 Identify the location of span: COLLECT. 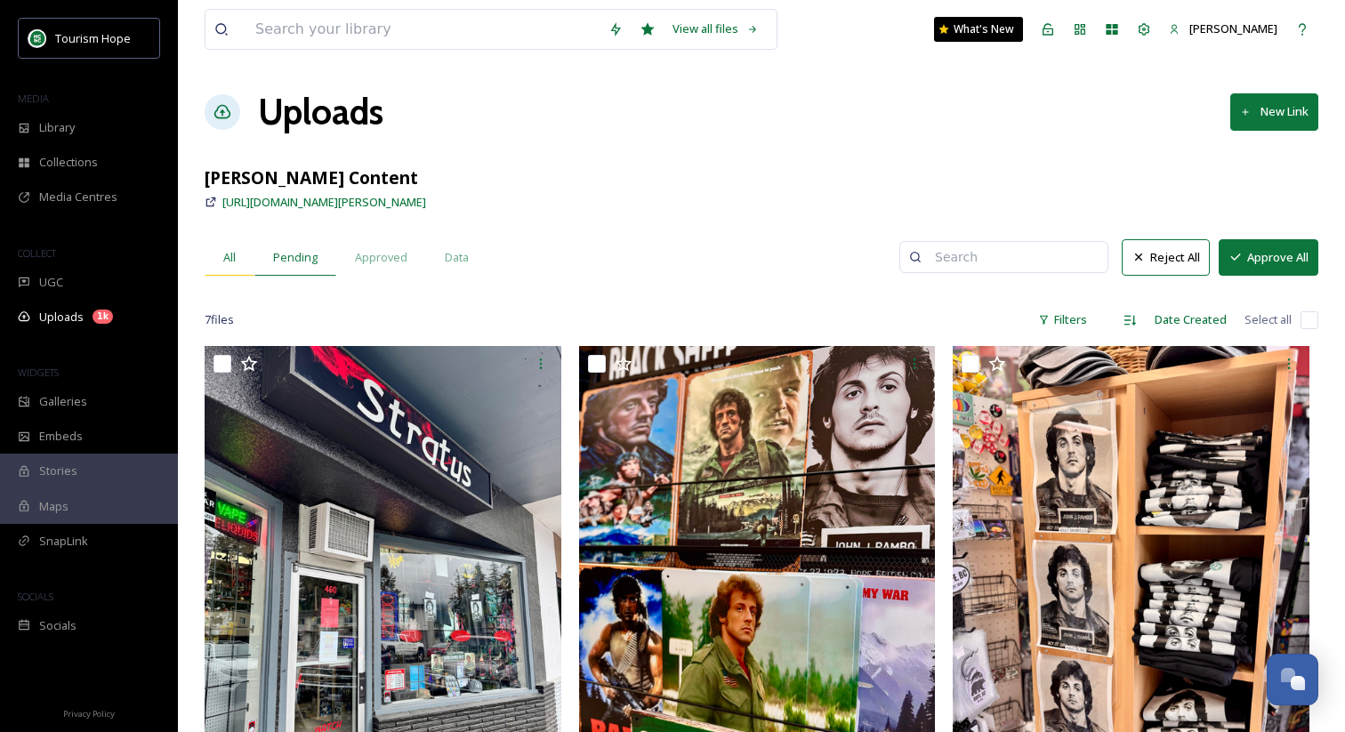
(36, 253).